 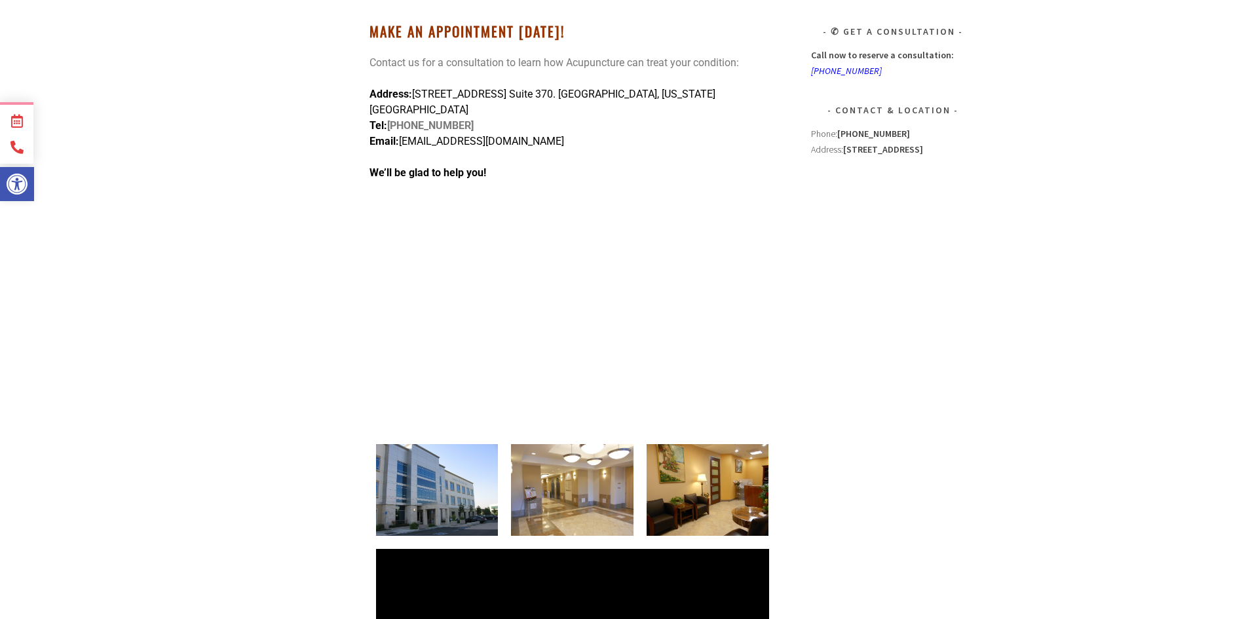 What do you see at coordinates (391, 94) in the screenshot?
I see `strong: Address:` at bounding box center [391, 94].